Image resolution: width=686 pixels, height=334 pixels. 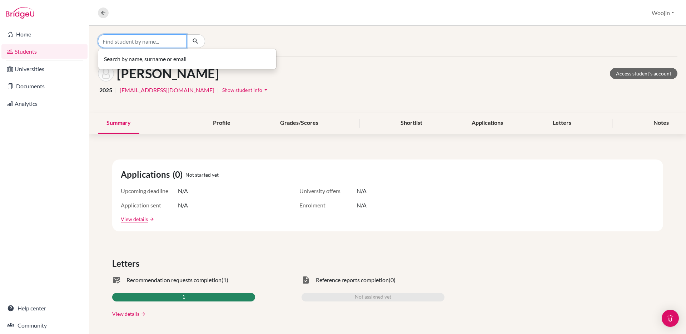 What do you see at coordinates (661, 123) in the screenshot?
I see `div: Notes` at bounding box center [661, 123].